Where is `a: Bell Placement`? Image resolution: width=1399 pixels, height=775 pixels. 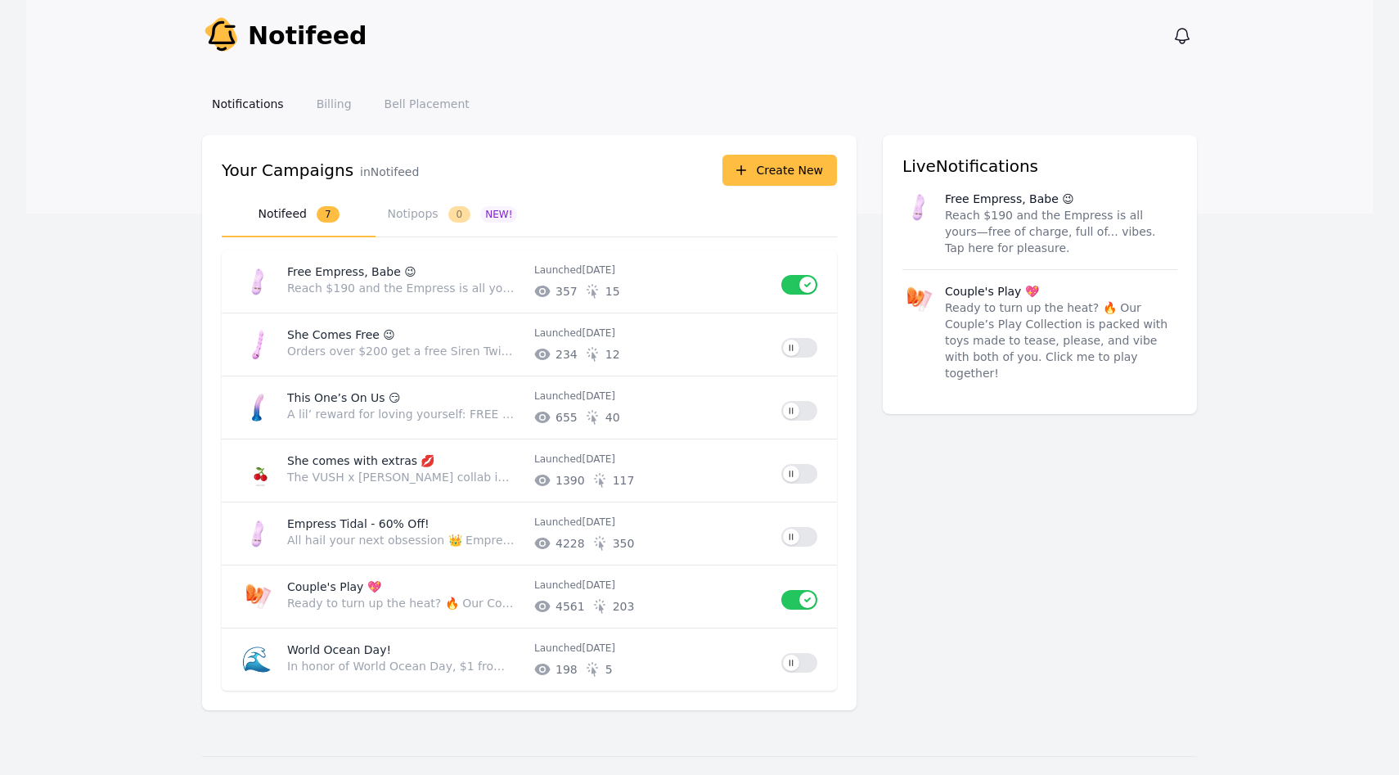 a: Bell Placement is located at coordinates (427, 104).